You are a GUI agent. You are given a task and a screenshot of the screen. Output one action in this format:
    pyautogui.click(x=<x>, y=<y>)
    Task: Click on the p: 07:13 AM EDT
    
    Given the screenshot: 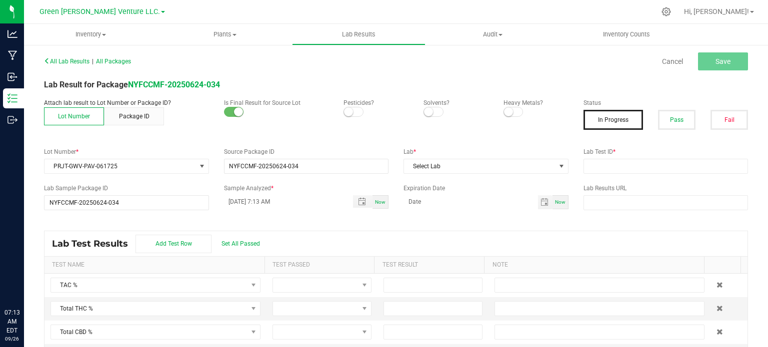 What is the action you would take?
    pyautogui.click(x=12, y=322)
    